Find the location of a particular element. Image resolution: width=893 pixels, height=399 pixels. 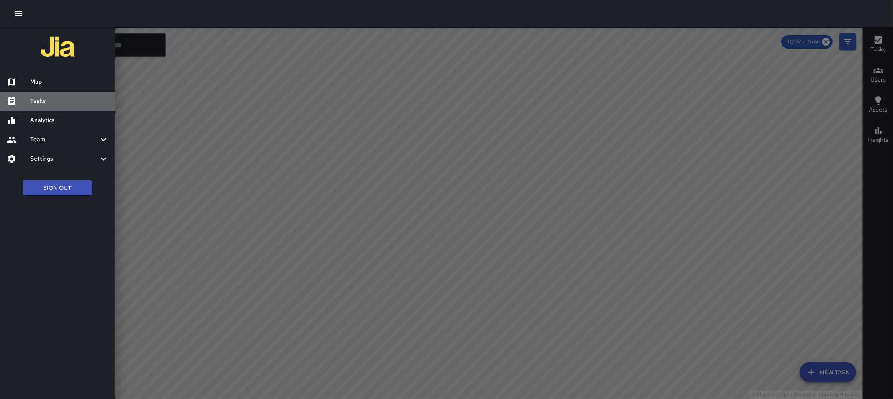

h6: Map is located at coordinates (69, 82).